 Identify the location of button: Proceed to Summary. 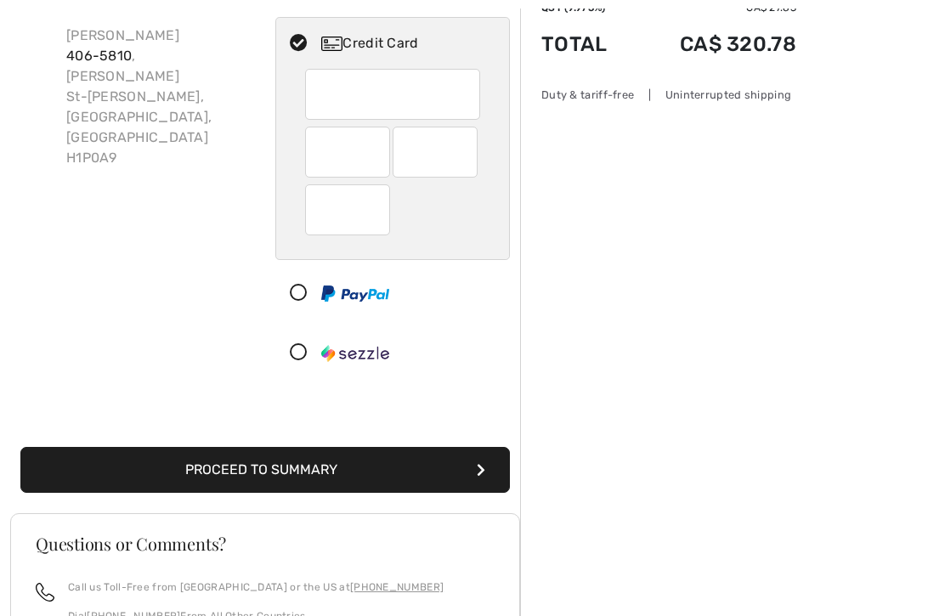
(265, 470).